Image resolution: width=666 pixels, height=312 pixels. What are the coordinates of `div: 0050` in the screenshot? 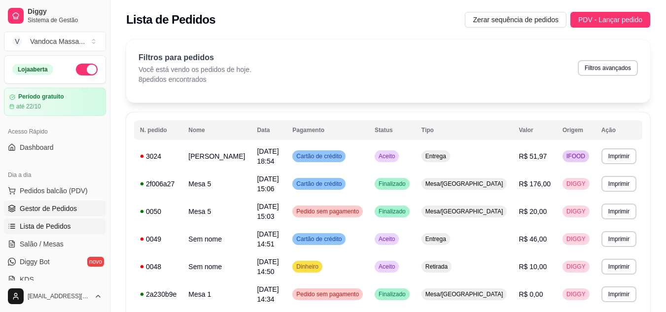 It's located at (158, 212).